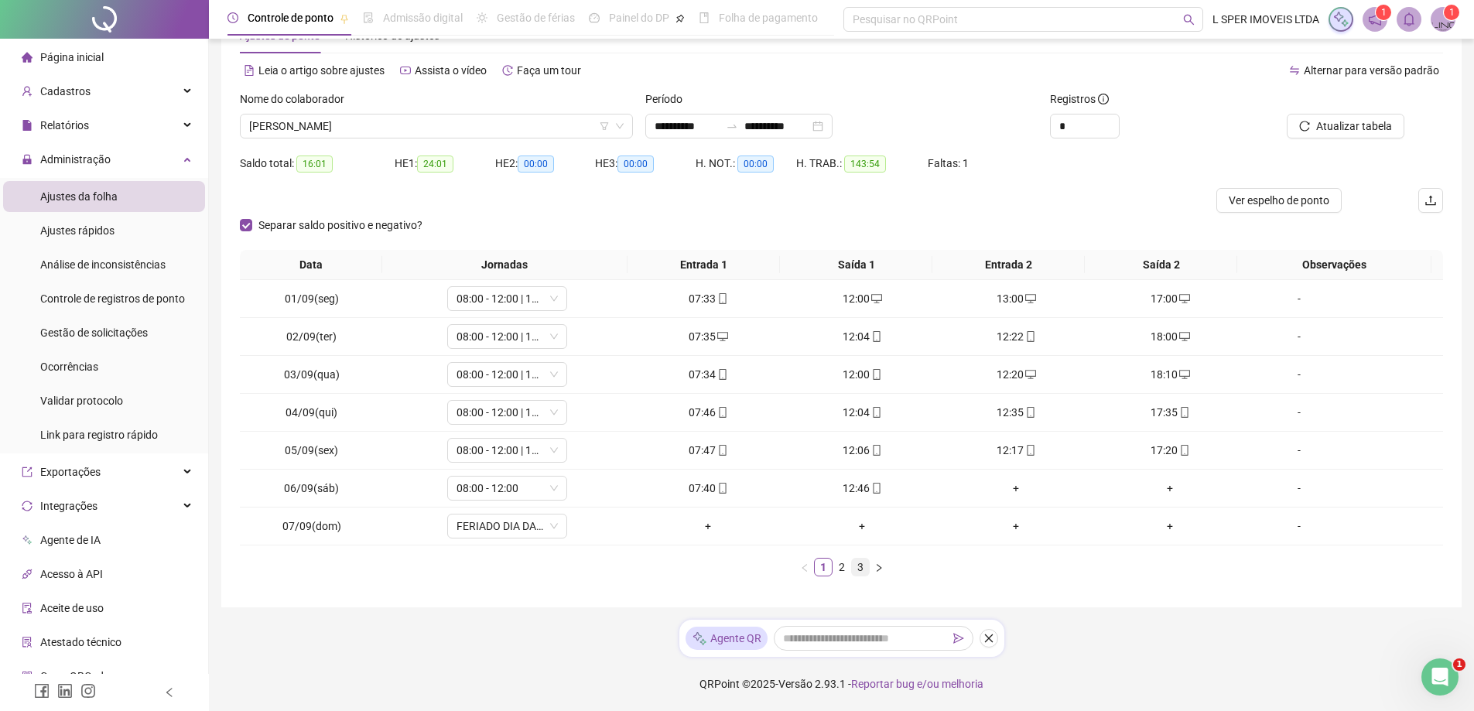 This screenshot has width=1474, height=711. What do you see at coordinates (27, 91) in the screenshot?
I see `span: user-add` at bounding box center [27, 91].